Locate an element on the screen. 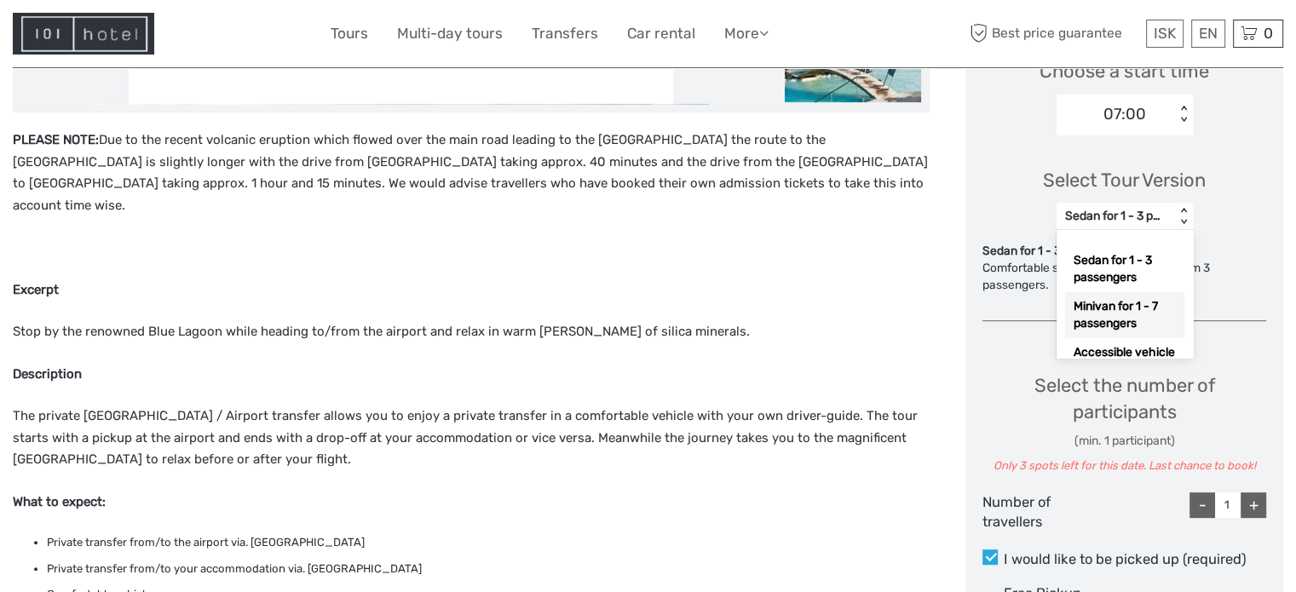  a: Multi-day tours is located at coordinates (450, 33).